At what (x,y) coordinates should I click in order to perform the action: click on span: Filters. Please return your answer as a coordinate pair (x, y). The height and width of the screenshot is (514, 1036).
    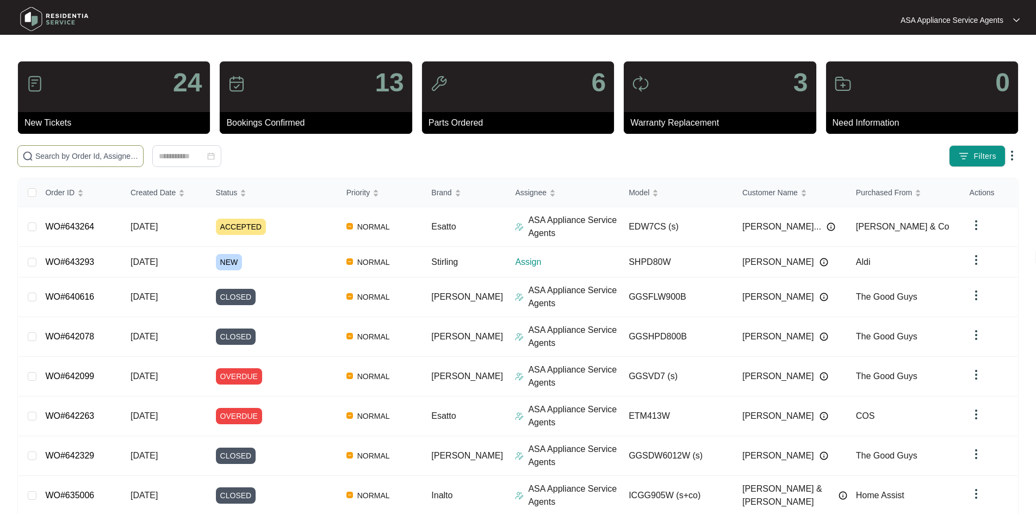
    Looking at the image, I should click on (984, 156).